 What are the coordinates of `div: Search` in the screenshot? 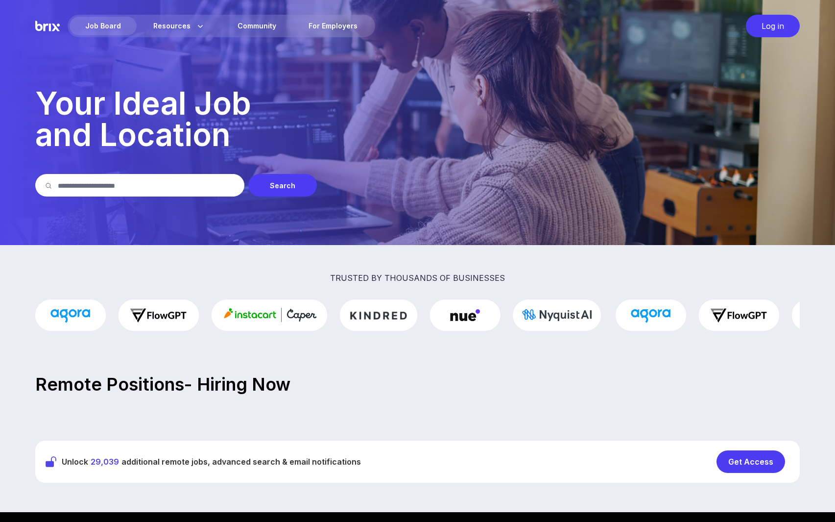 It's located at (283, 185).